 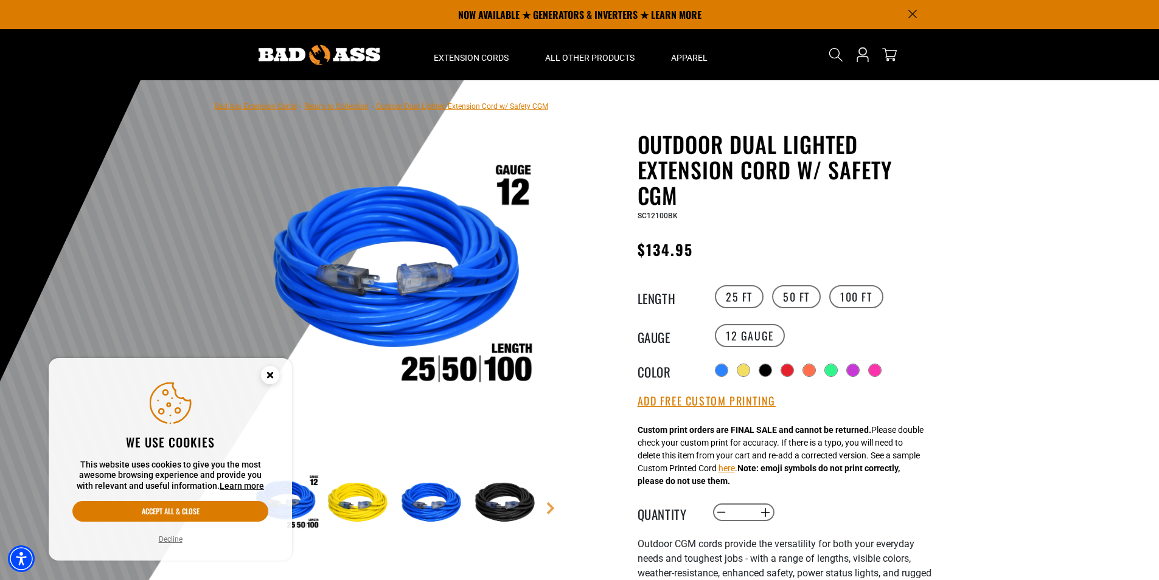 What do you see at coordinates (242, 486) in the screenshot?
I see `a: This website uses cookies to give you the most awesome browsing experience and provide you with r...` at bounding box center [242, 486].